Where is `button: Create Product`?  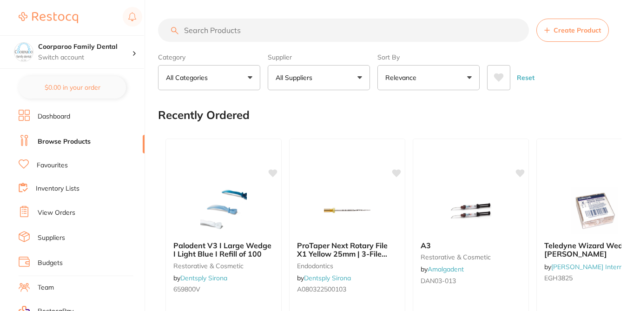 button: Create Product is located at coordinates (572, 30).